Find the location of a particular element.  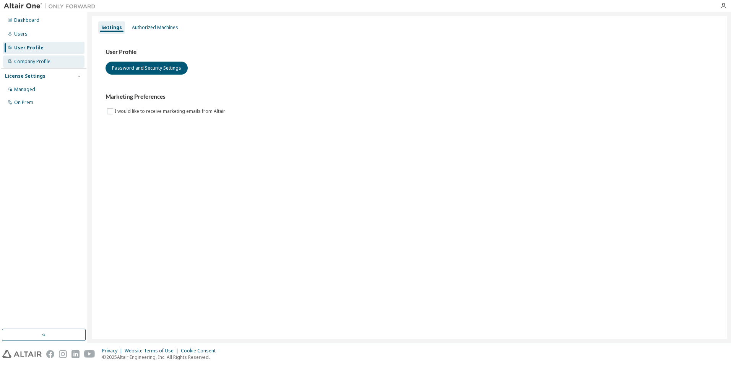

h3: User Profile is located at coordinates (410, 52).